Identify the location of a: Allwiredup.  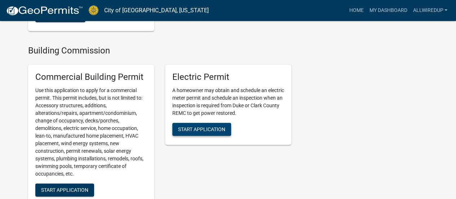
(430, 10).